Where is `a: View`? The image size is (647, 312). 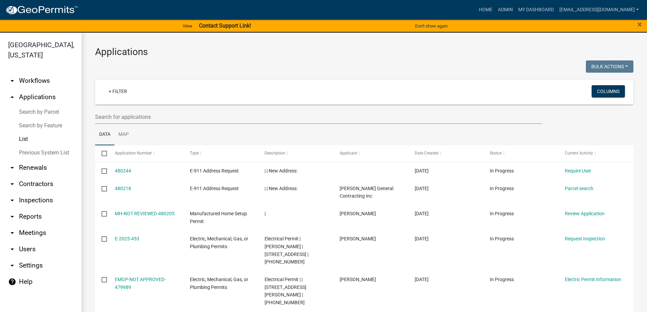
a: View is located at coordinates (188, 26).